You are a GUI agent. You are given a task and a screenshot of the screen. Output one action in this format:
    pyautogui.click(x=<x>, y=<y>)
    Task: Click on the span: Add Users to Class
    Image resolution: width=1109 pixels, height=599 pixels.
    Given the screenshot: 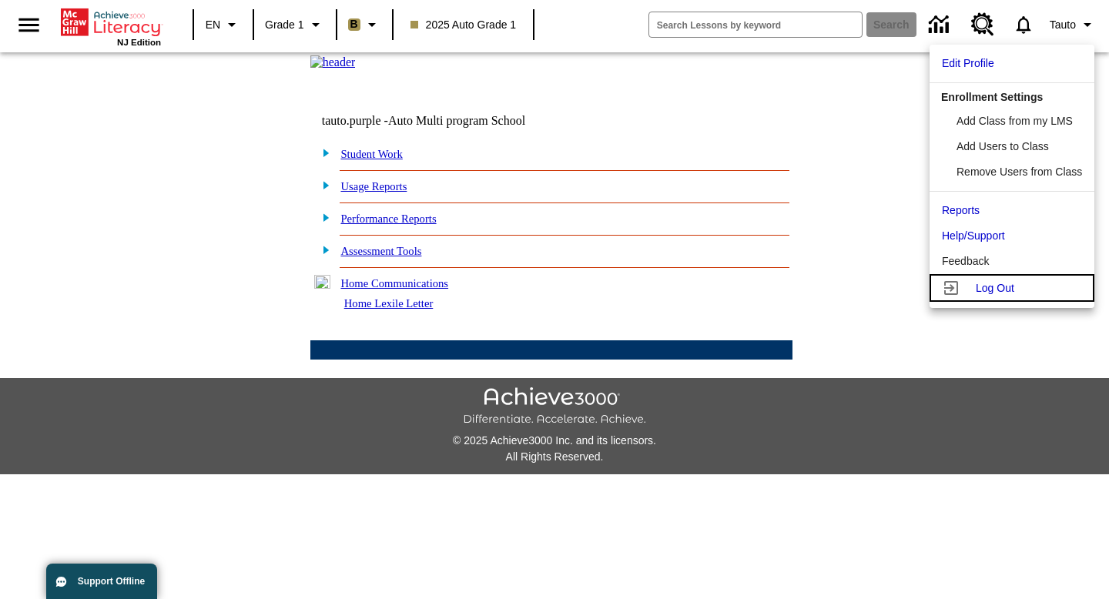 What is the action you would take?
    pyautogui.click(x=1003, y=146)
    